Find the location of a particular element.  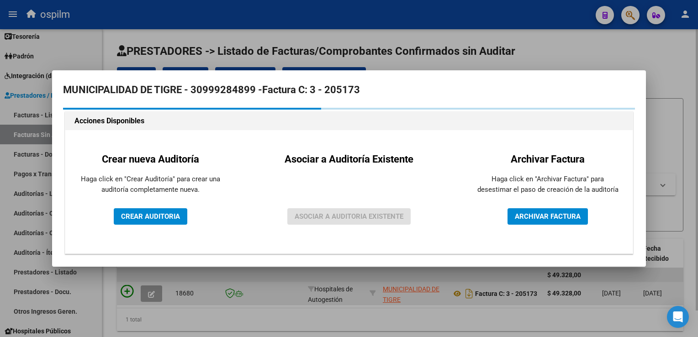

h2: Asociar a Auditoría Existente is located at coordinates (349, 159).